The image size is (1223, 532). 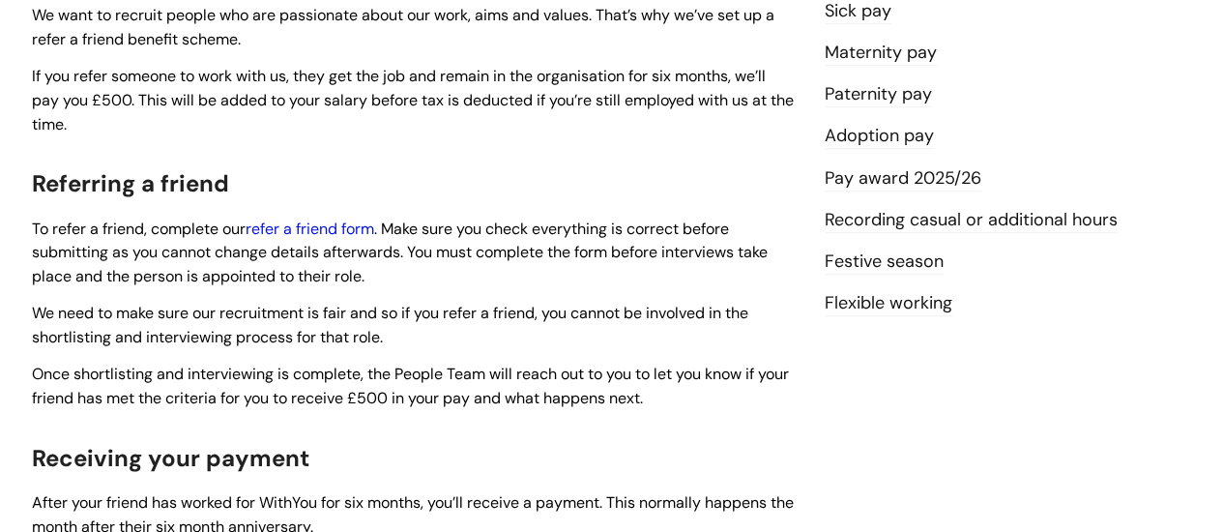 I want to click on span: We want to recruit people who are passionate about our work, aims and values. That’s why we’ve se..., so click(x=403, y=27).